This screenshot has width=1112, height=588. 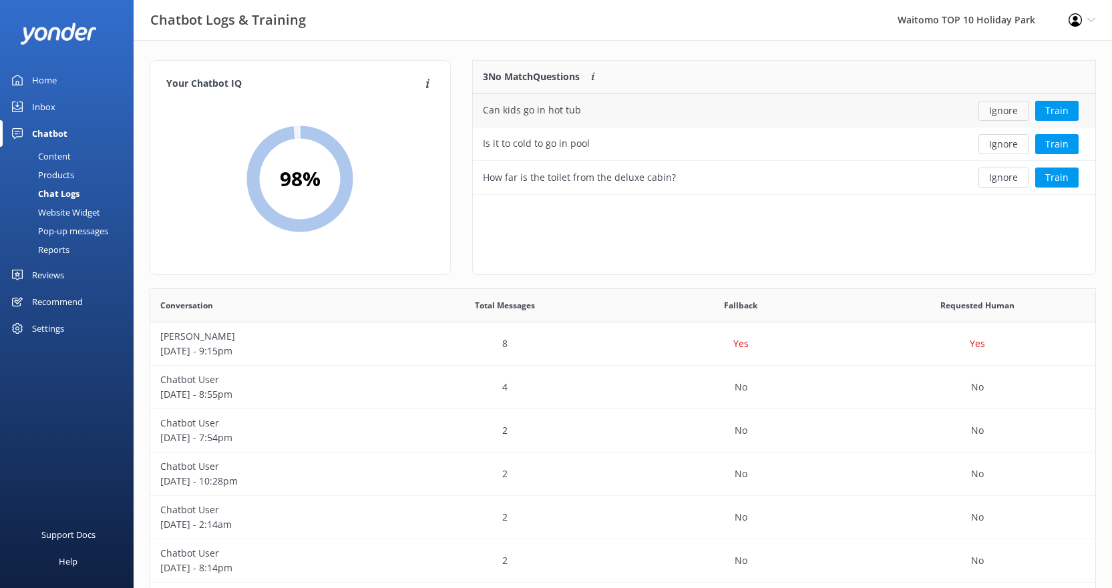 What do you see at coordinates (505, 305) in the screenshot?
I see `span: Total Messages` at bounding box center [505, 305].